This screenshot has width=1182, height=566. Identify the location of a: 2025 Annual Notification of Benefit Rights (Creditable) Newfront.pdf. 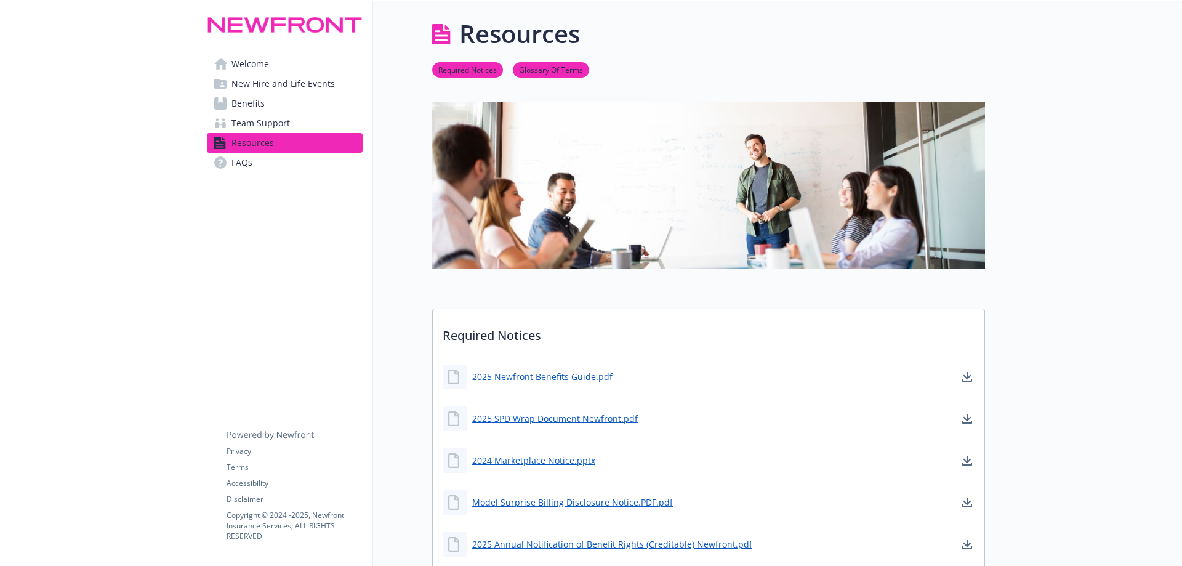
(612, 544).